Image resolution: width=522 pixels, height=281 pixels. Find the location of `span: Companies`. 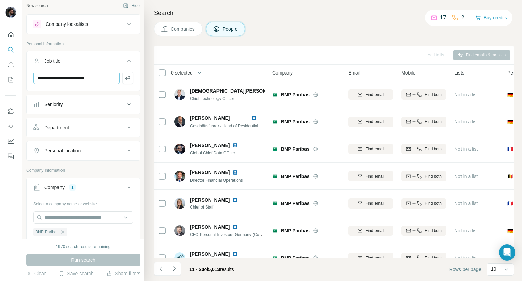

span: Companies is located at coordinates (183, 29).